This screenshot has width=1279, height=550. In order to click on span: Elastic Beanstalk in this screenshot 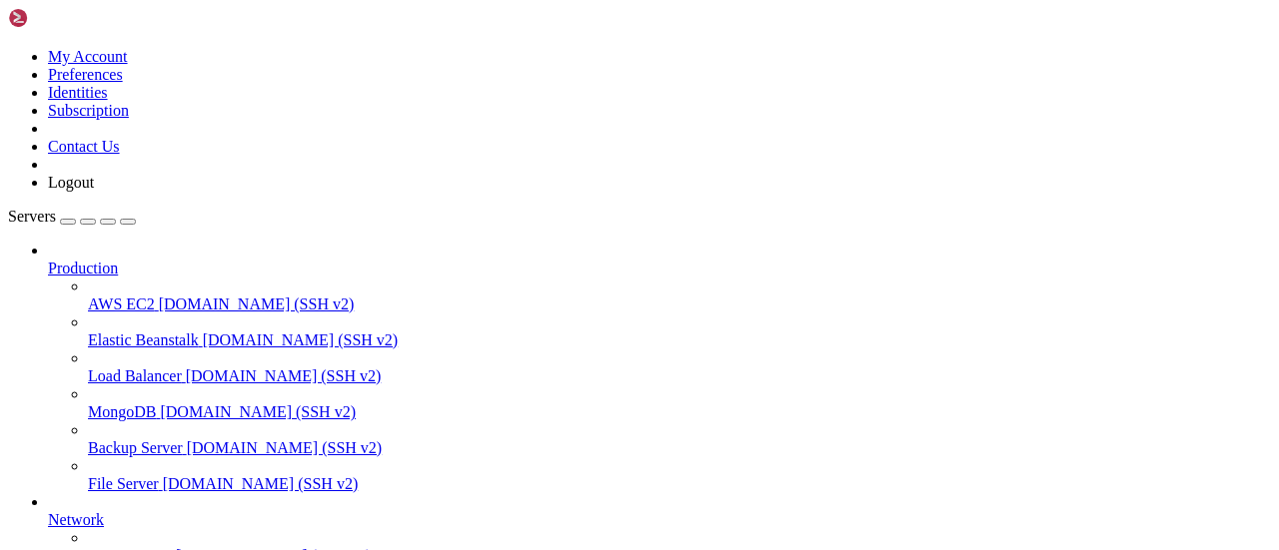, I will do `click(143, 340)`.